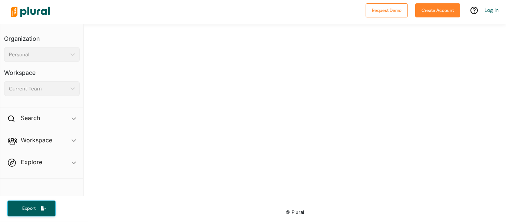  Describe the element at coordinates (29, 208) in the screenshot. I see `span: Export` at that location.